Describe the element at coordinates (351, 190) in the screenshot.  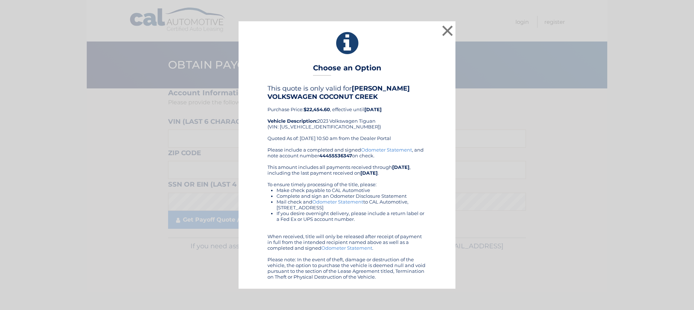
I see `li: Make check payable to CAL Automotive` at that location.